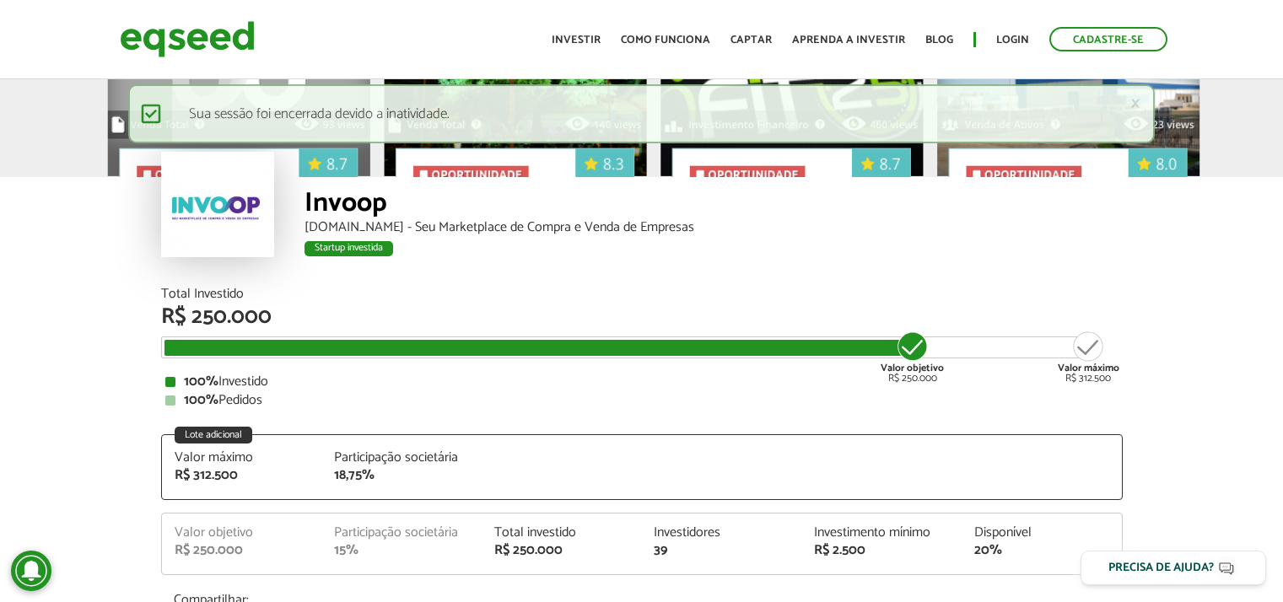 Image resolution: width=1283 pixels, height=602 pixels. What do you see at coordinates (642, 401) in the screenshot?
I see `div: Pedidos` at bounding box center [642, 401].